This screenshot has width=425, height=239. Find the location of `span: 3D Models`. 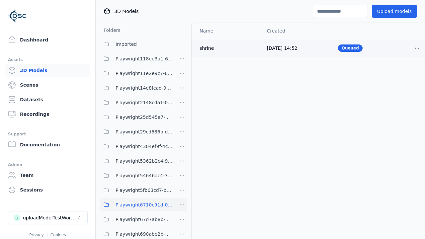

span: 3D Models is located at coordinates (126, 11).